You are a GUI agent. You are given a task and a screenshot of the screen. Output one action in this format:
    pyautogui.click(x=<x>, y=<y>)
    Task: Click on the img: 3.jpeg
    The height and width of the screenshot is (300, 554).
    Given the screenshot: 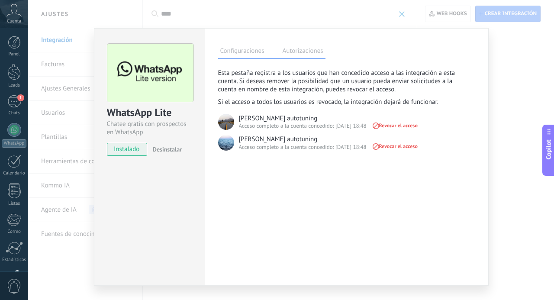 What is the action you would take?
    pyautogui.click(x=226, y=122)
    